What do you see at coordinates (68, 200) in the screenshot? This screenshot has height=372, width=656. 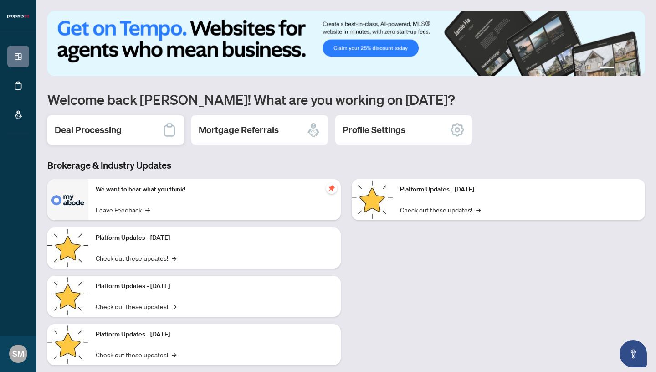 I see `img: We want to hear what you think!` at bounding box center [68, 200].